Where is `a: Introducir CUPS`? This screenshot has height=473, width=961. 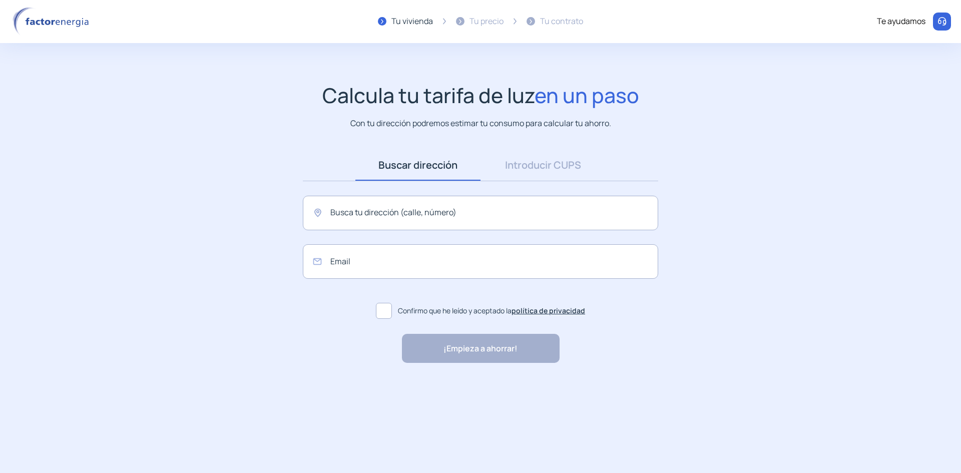
a: Introducir CUPS is located at coordinates (543, 165).